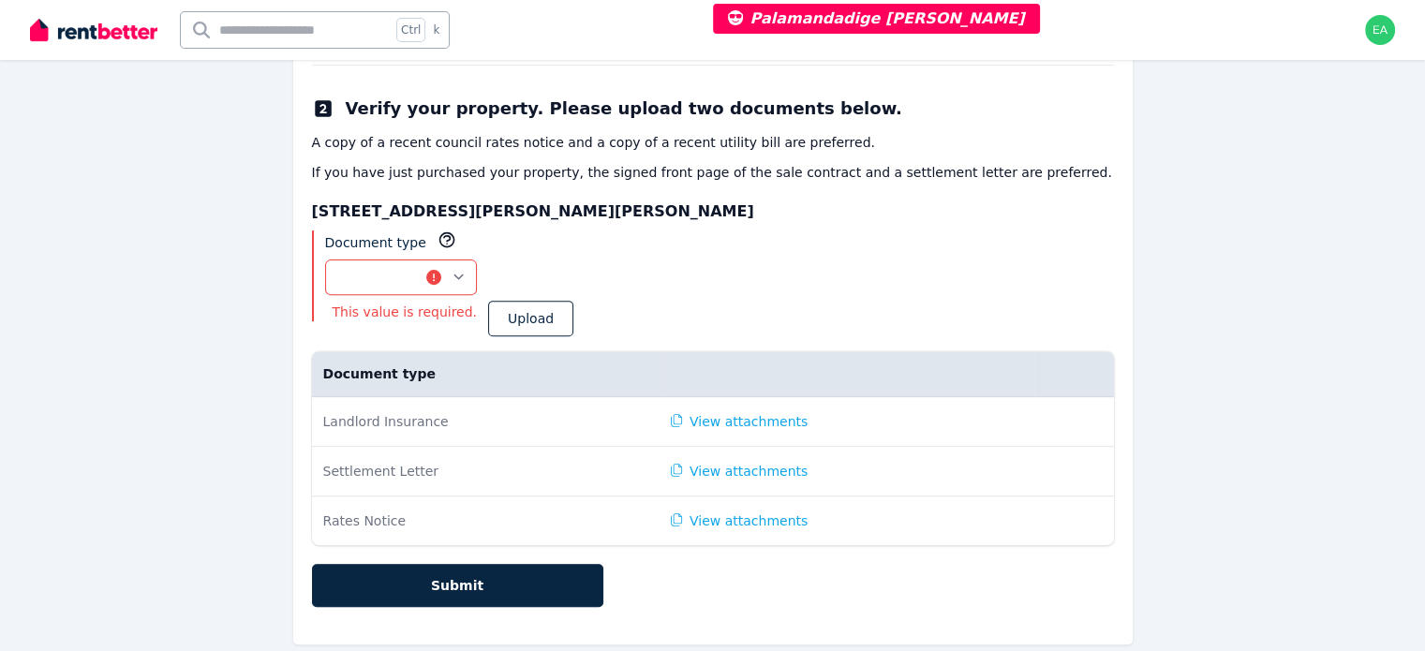 The height and width of the screenshot is (651, 1425). Describe the element at coordinates (713, 172) in the screenshot. I see `p: If you have just purchased your property, the signed front page of the sale contract and a settle...` at that location.